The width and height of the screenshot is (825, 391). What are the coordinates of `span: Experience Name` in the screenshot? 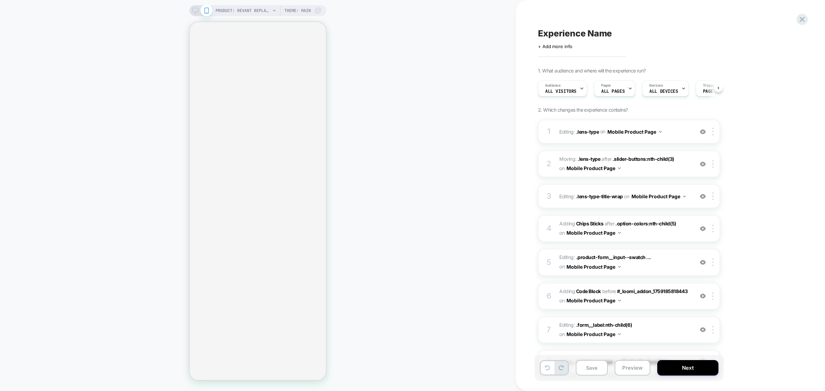 It's located at (575, 33).